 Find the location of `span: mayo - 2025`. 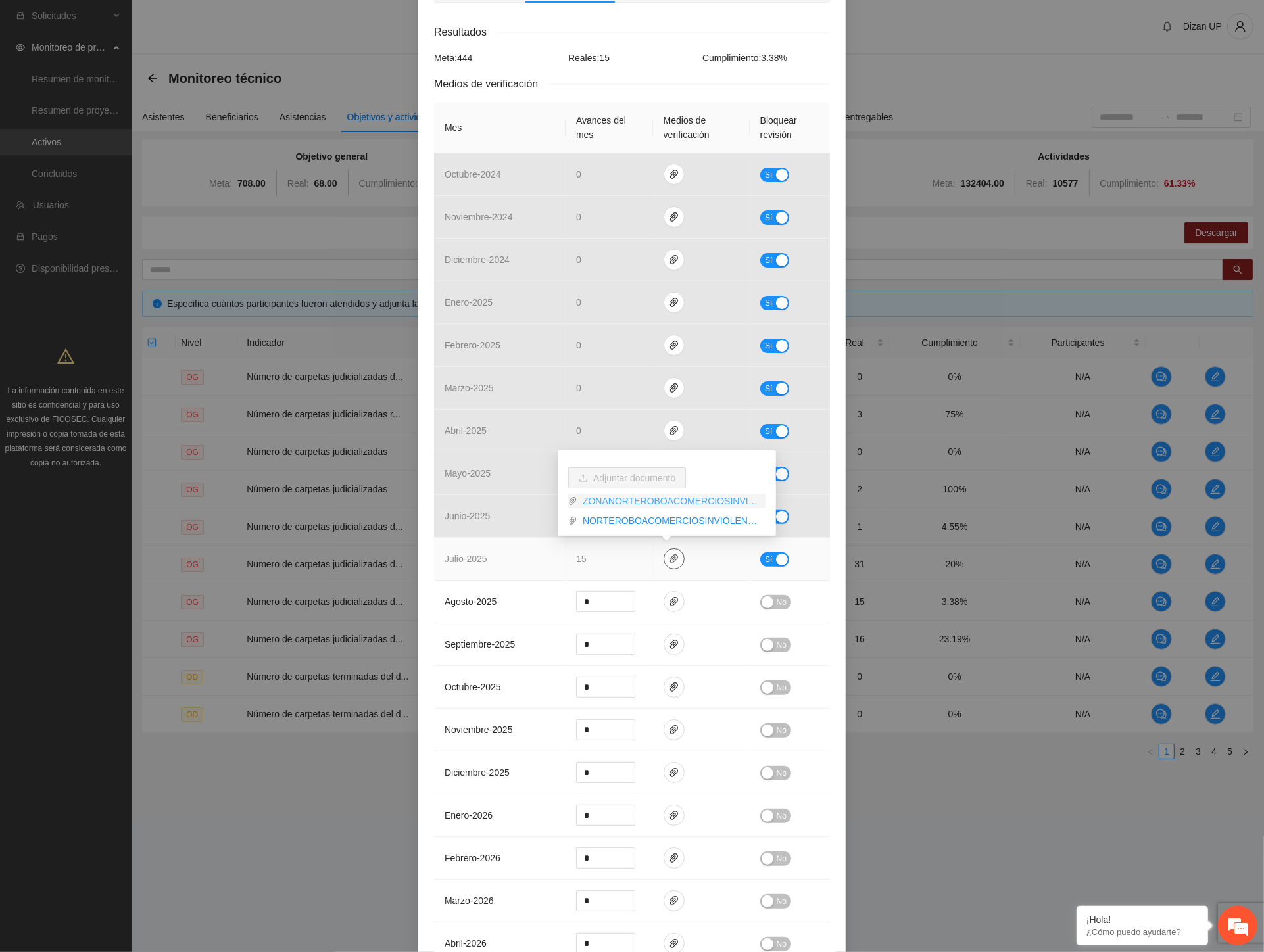

span: mayo - 2025 is located at coordinates (467, 474).